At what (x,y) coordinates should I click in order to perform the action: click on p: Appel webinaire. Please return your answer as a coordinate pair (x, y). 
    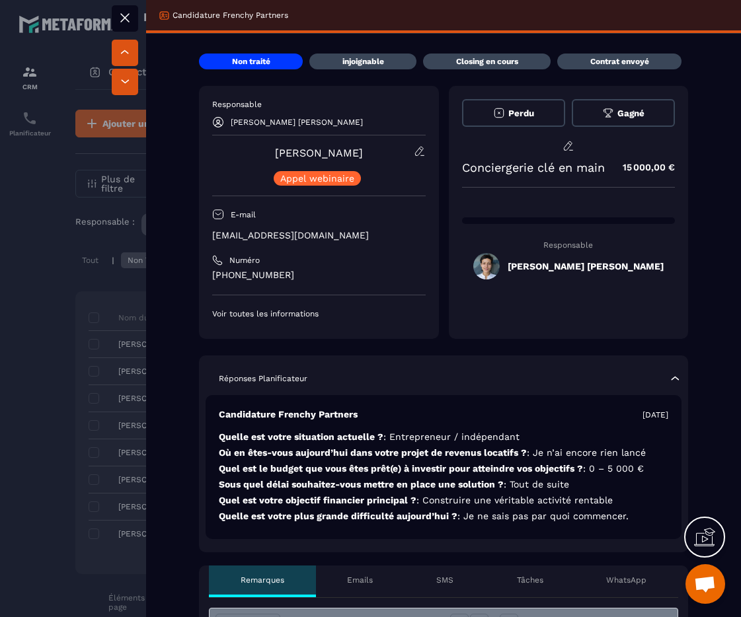
    Looking at the image, I should click on (317, 178).